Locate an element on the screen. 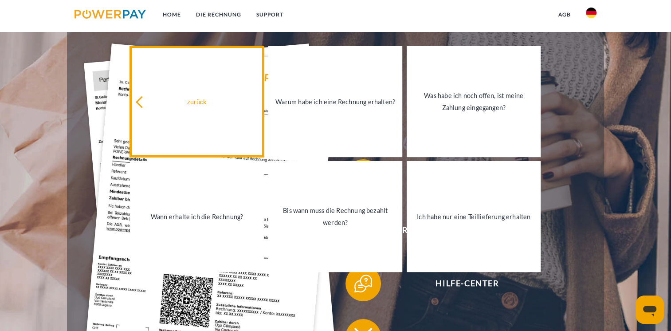 The width and height of the screenshot is (671, 331). div: Bis wann muss die Rechnung bezahlt werden? is located at coordinates (335, 216).